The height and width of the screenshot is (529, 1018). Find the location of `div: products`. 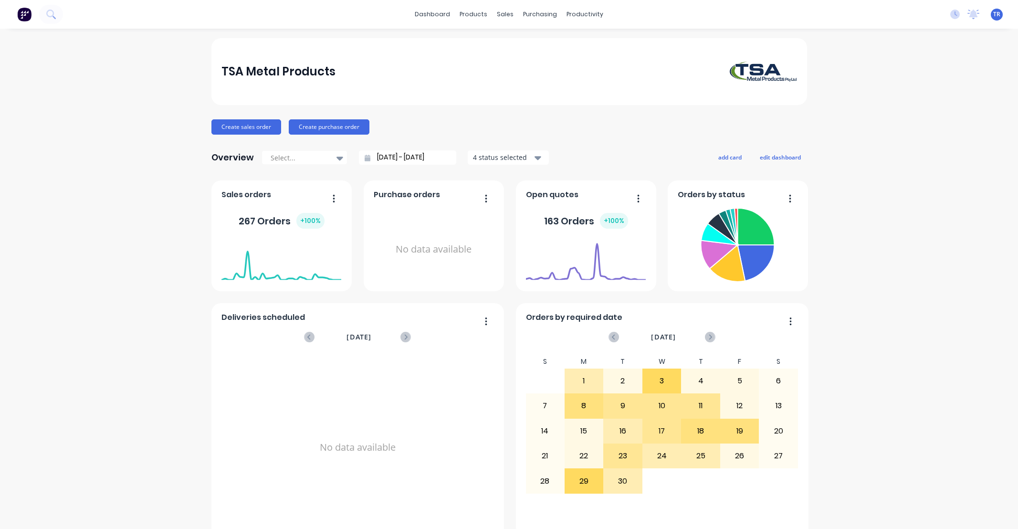

div: products is located at coordinates (473, 14).